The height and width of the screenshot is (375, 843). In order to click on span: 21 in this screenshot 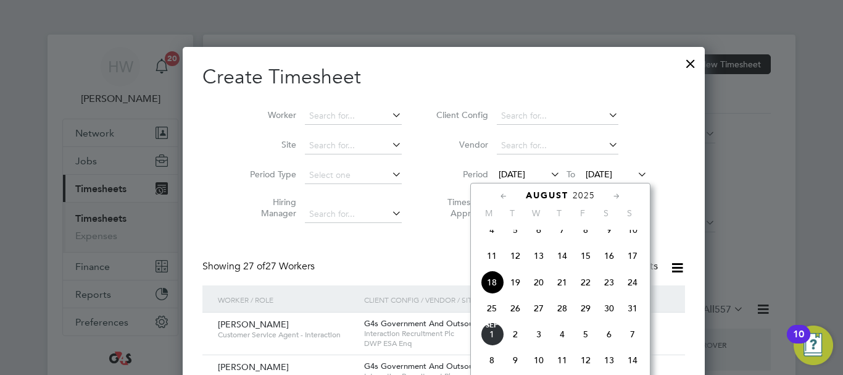, I will do `click(562, 282)`.